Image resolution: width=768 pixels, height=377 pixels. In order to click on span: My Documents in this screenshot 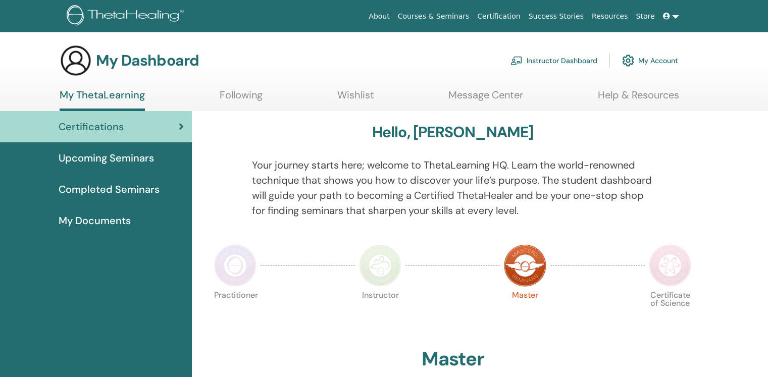, I will do `click(94, 221)`.